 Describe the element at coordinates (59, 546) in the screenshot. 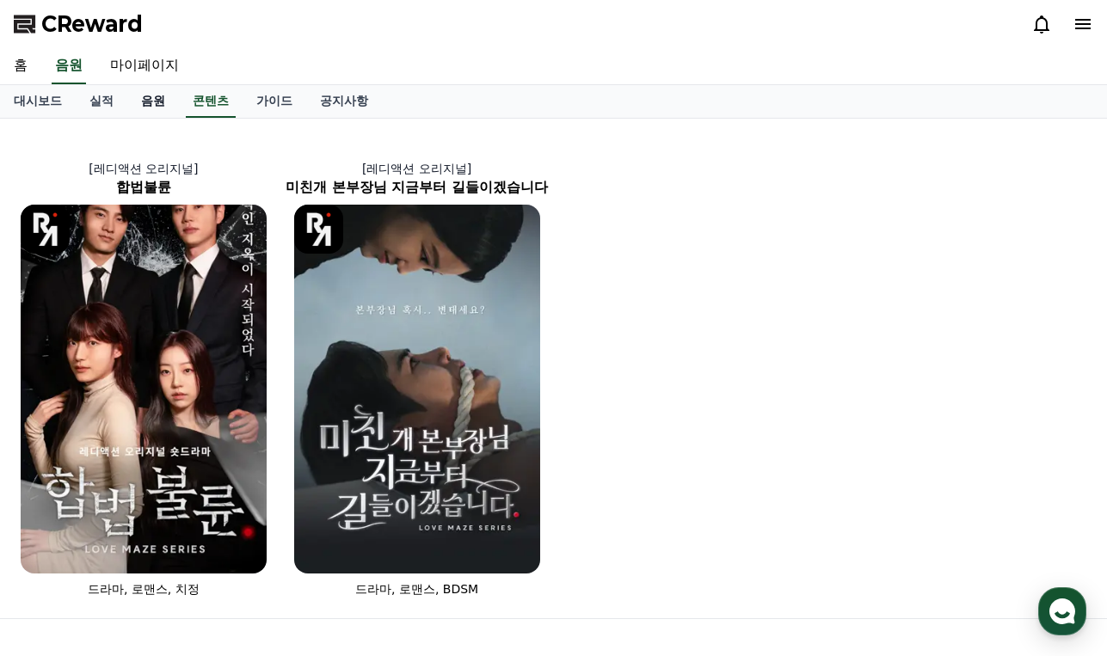

I see `span: 홈` at that location.